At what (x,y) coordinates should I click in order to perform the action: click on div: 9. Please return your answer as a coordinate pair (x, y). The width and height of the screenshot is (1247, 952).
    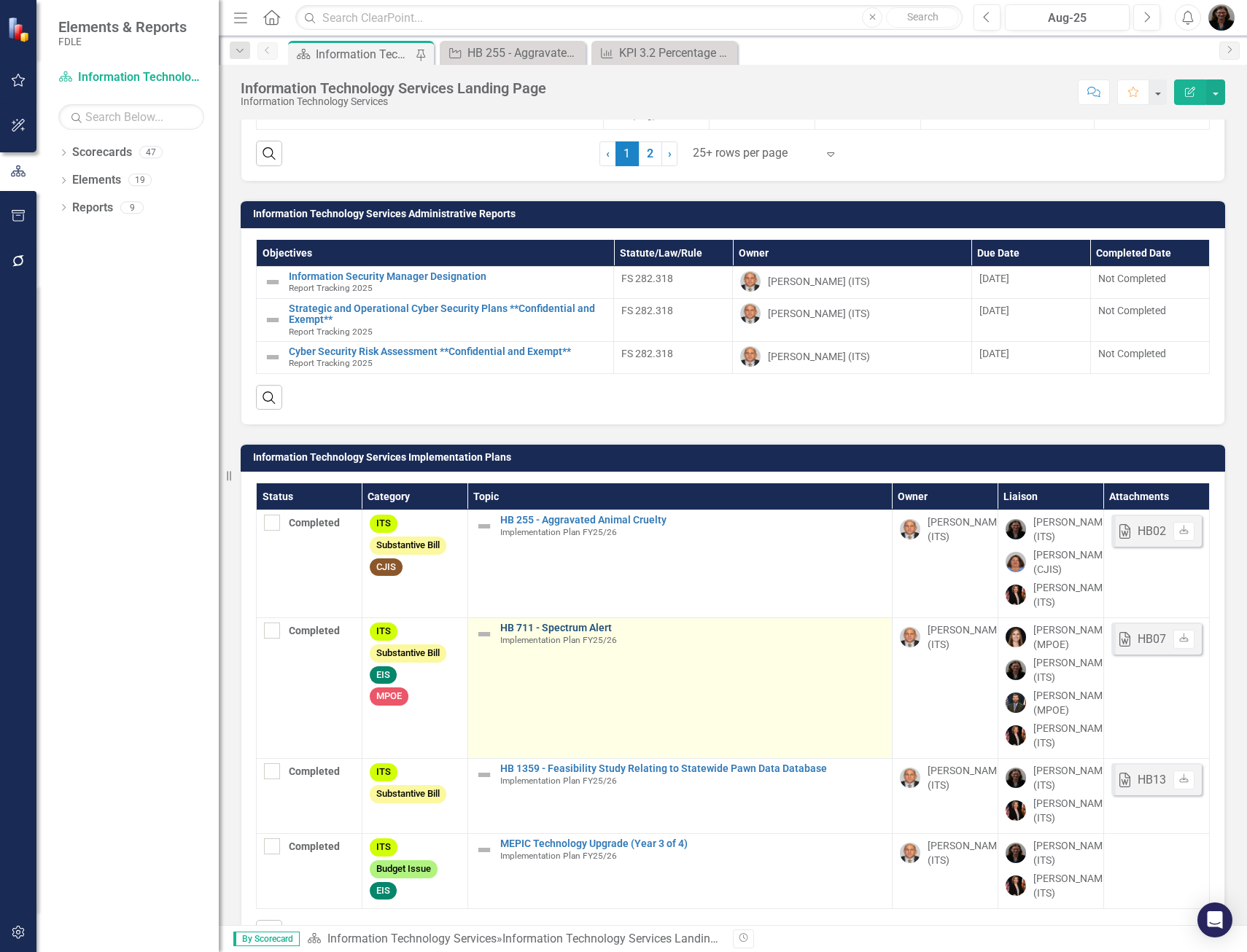
    Looking at the image, I should click on (132, 207).